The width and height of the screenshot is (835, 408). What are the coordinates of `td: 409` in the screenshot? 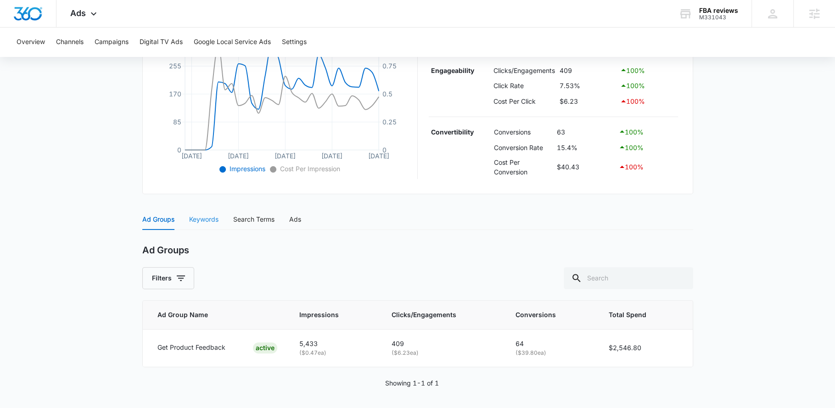 It's located at (587, 70).